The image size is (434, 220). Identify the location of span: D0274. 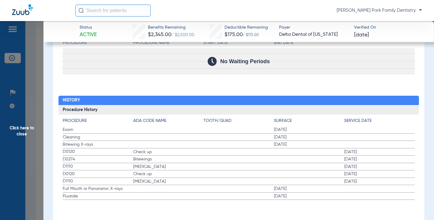
(98, 159).